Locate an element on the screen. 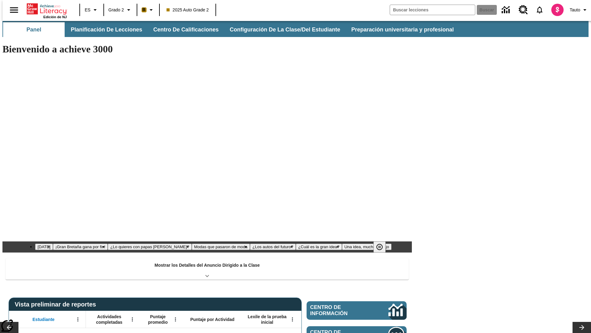 This screenshot has width=591, height=333. button: Panel is located at coordinates (34, 30).